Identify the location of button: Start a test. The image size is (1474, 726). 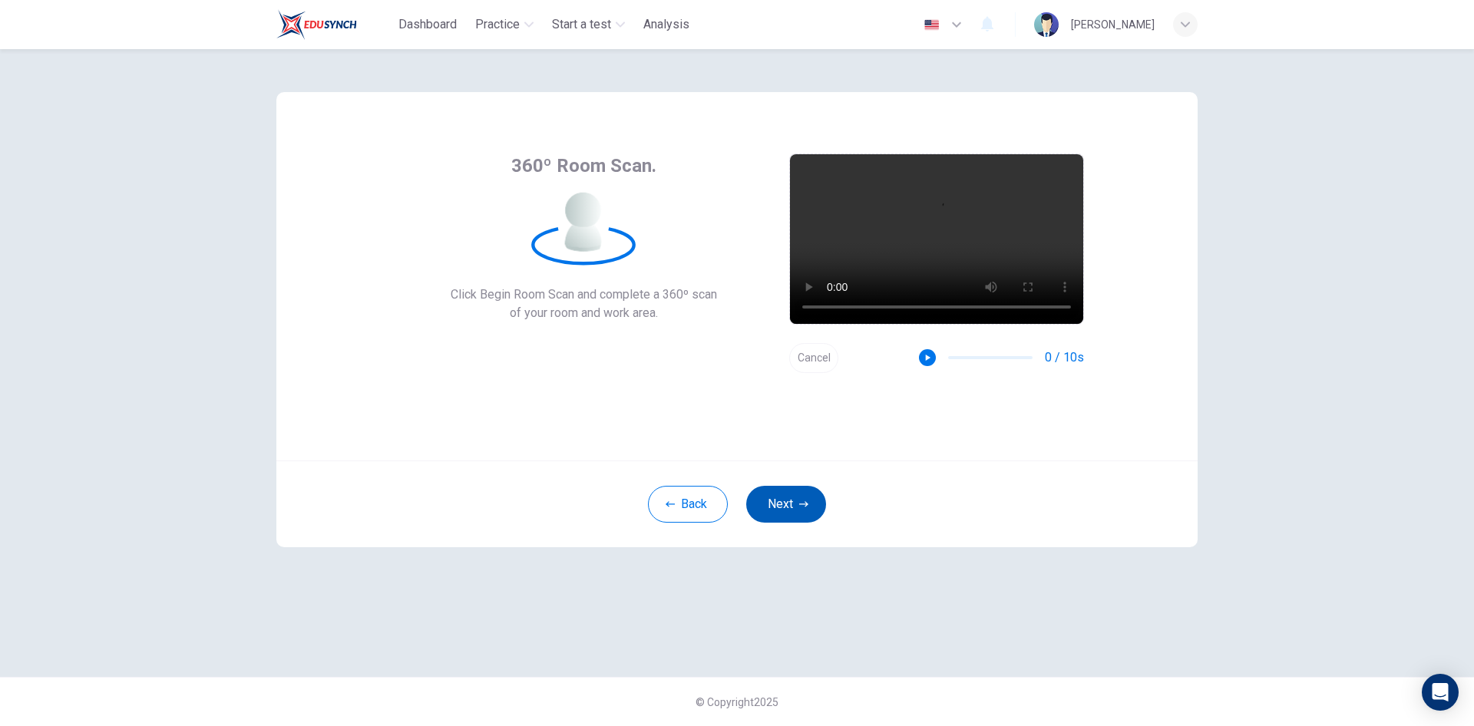
(588, 25).